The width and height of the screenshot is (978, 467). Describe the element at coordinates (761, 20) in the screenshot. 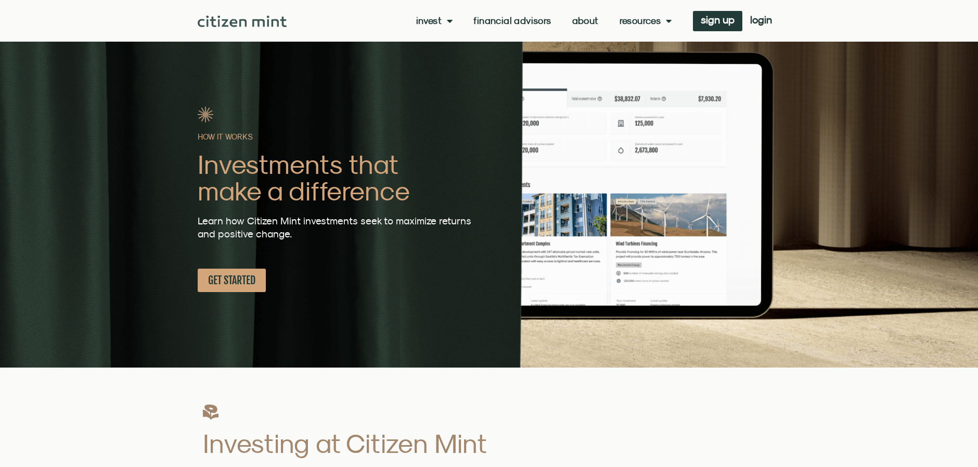

I see `span: login` at that location.